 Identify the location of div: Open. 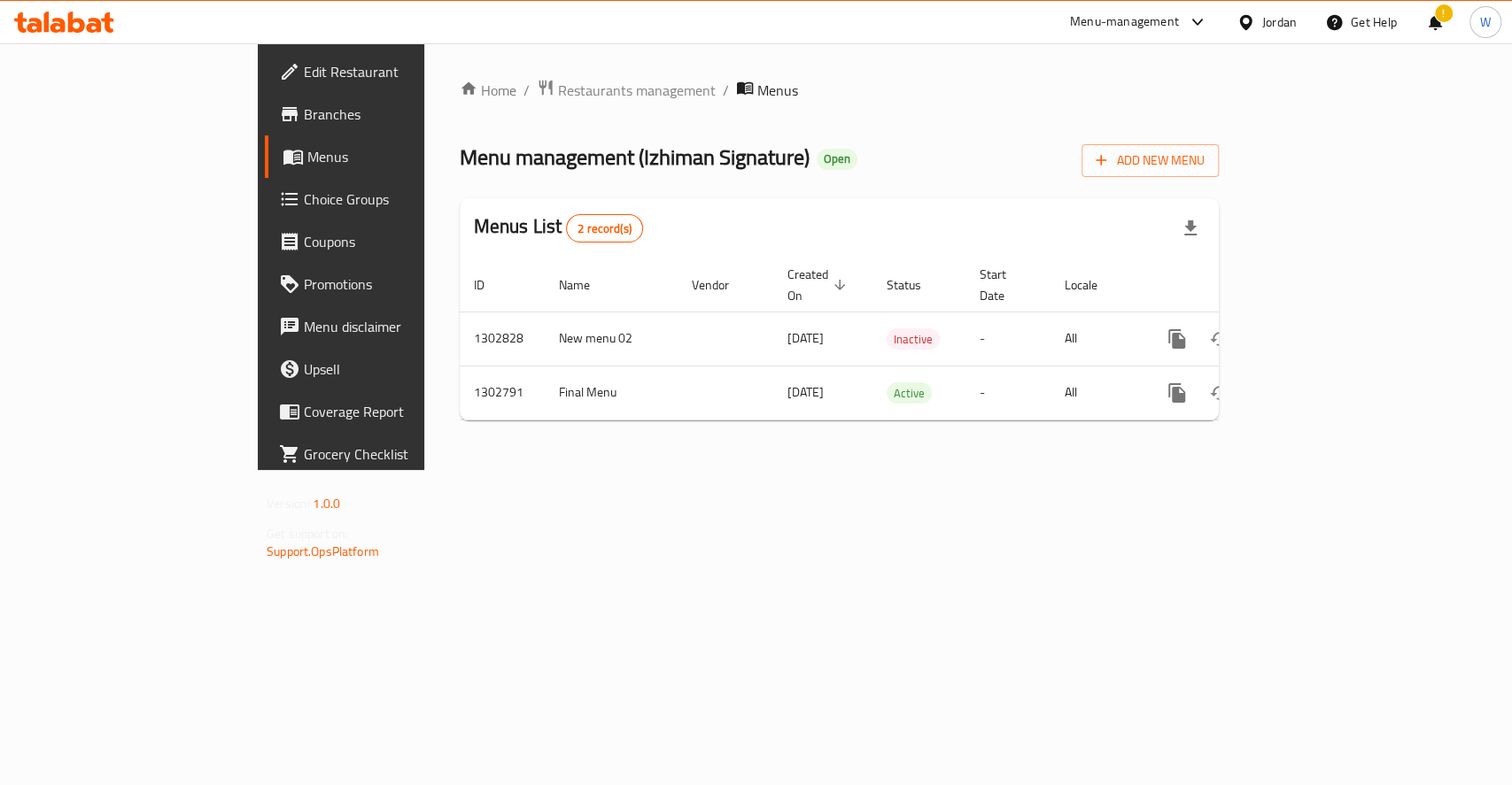
(837, 160).